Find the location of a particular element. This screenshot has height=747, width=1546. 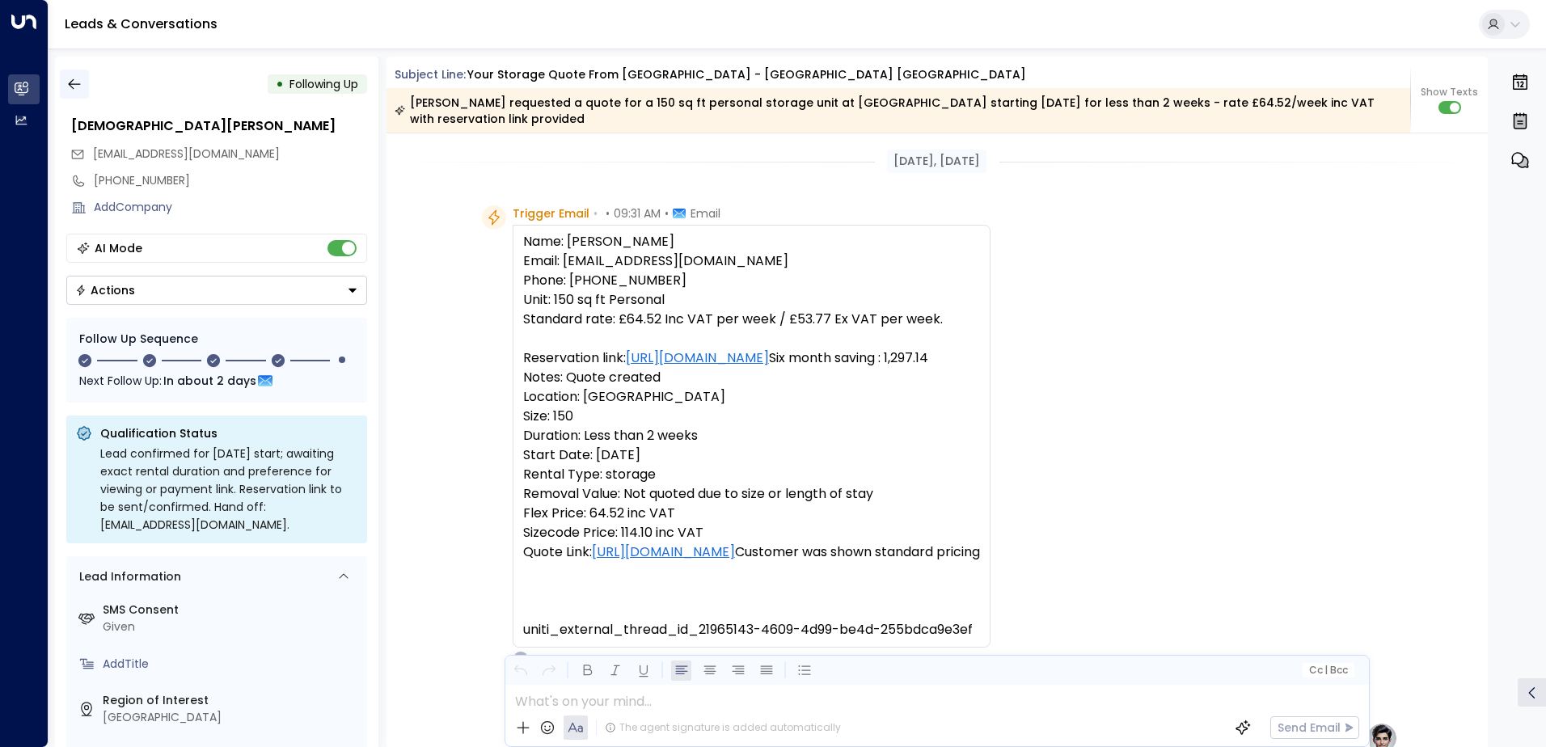

label: SMS Consent is located at coordinates (231, 610).